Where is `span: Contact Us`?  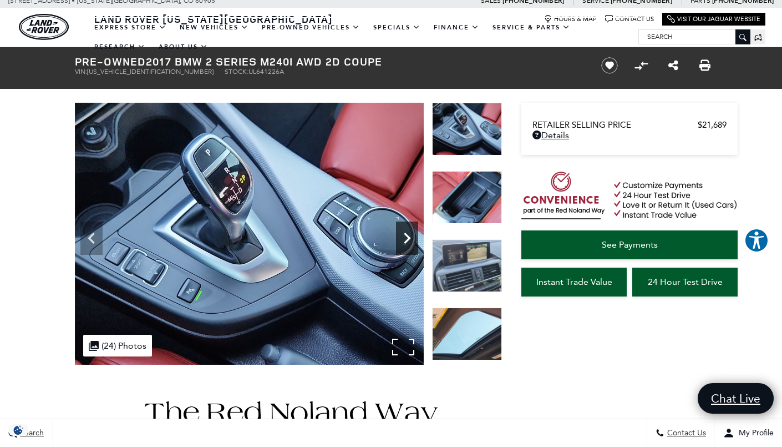 span: Contact Us is located at coordinates (685, 433).